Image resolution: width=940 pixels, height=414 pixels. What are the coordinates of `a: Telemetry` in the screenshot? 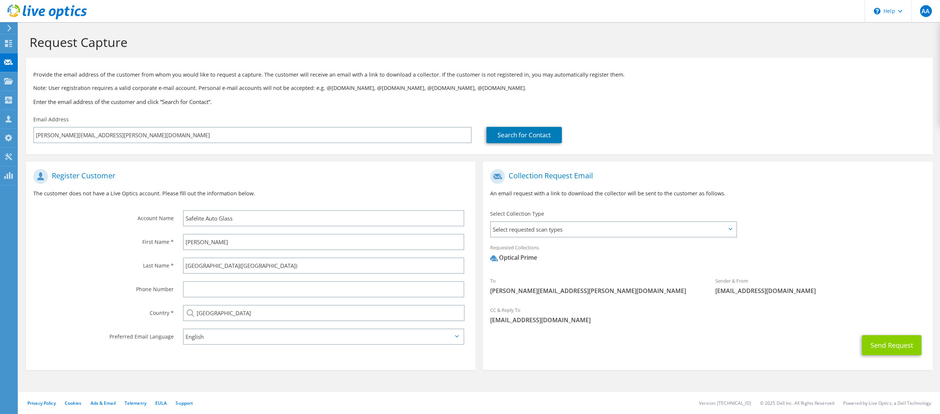 It's located at (135, 402).